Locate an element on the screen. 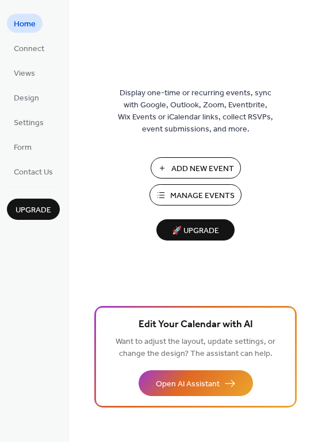 This screenshot has width=322, height=442. a: Settings is located at coordinates (29, 122).